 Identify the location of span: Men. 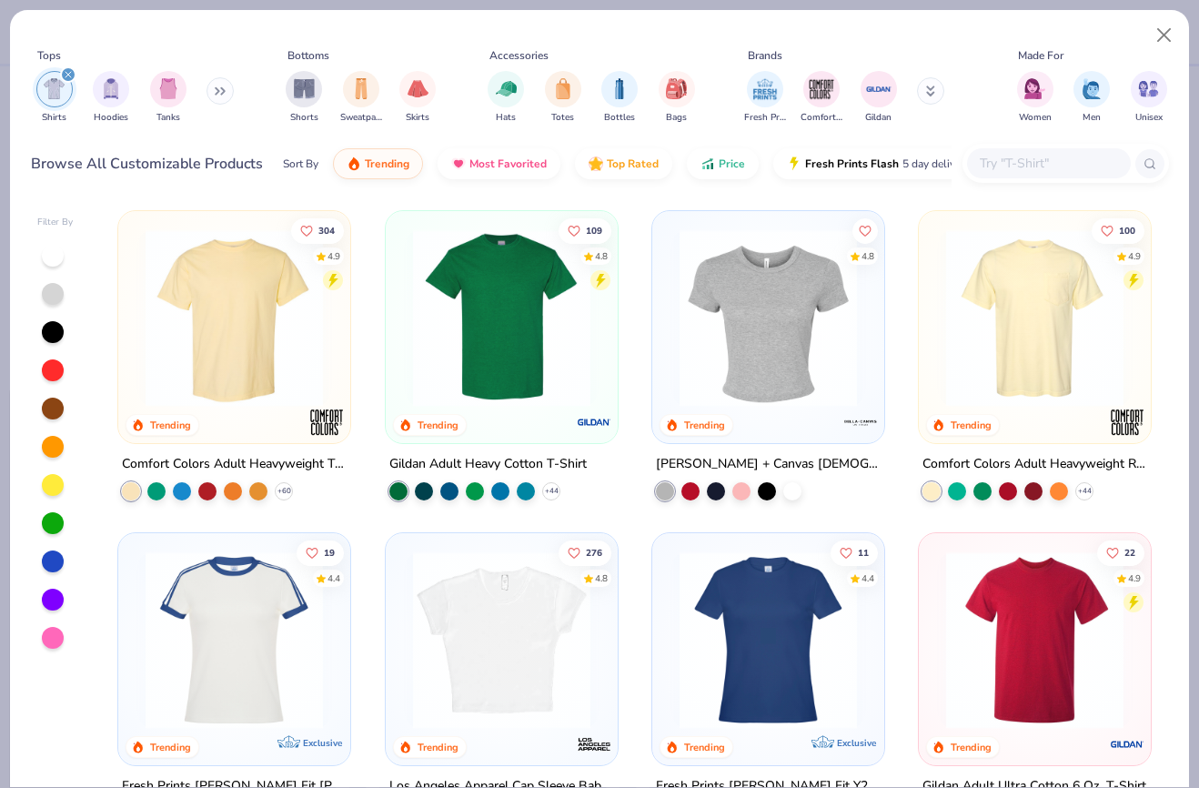
(1092, 117).